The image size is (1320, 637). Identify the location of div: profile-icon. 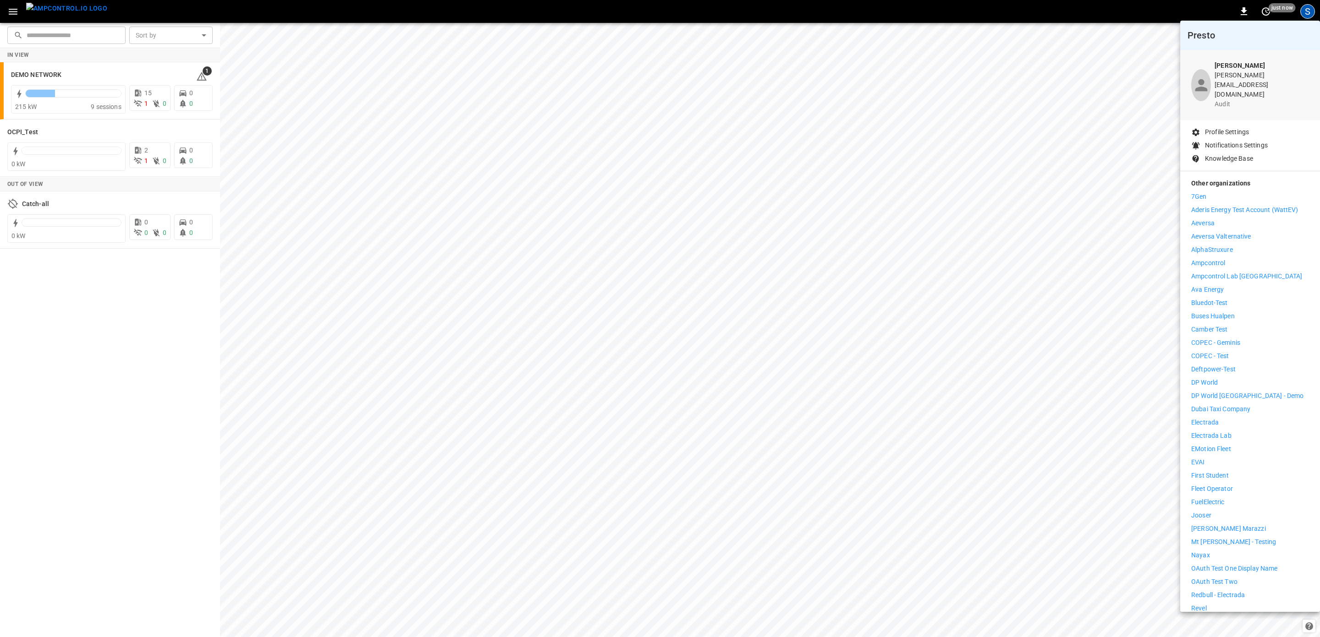
(1201, 85).